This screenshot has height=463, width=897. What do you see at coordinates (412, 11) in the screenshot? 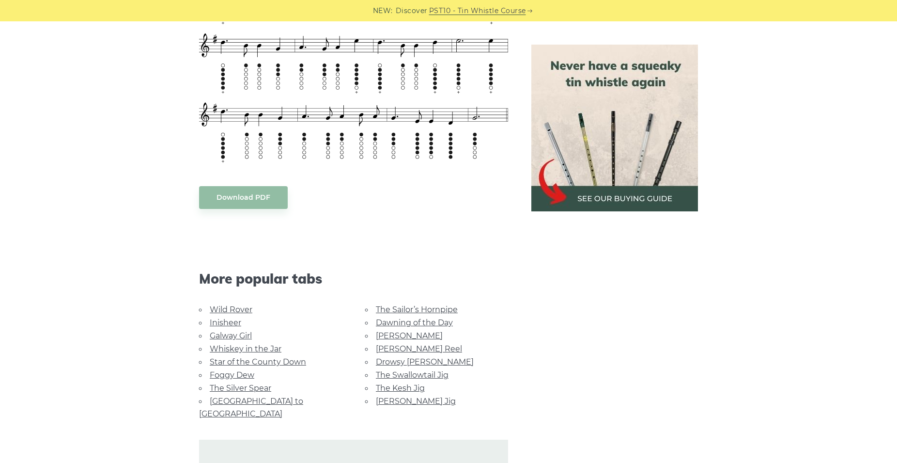
I see `span: Discover` at bounding box center [412, 11].